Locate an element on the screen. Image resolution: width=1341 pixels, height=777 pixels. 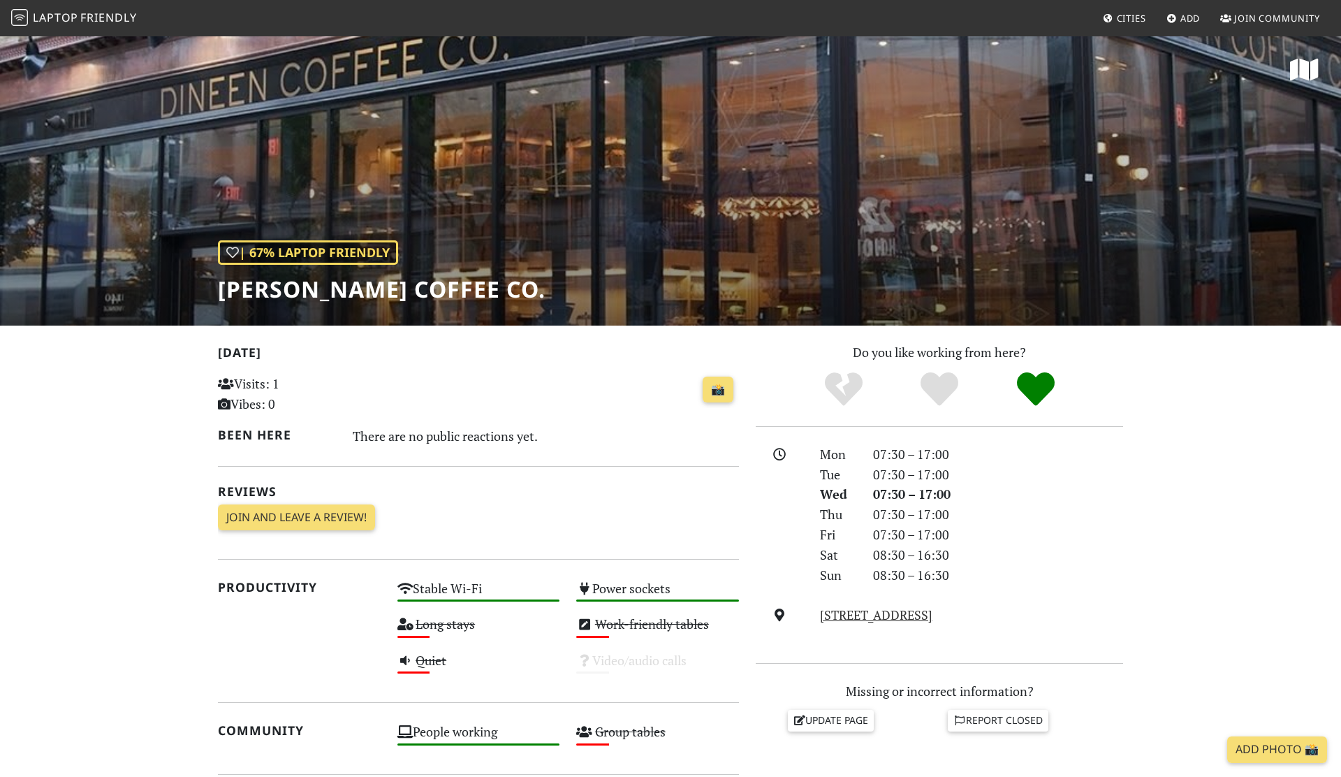
span: Cities is located at coordinates (1132, 18).